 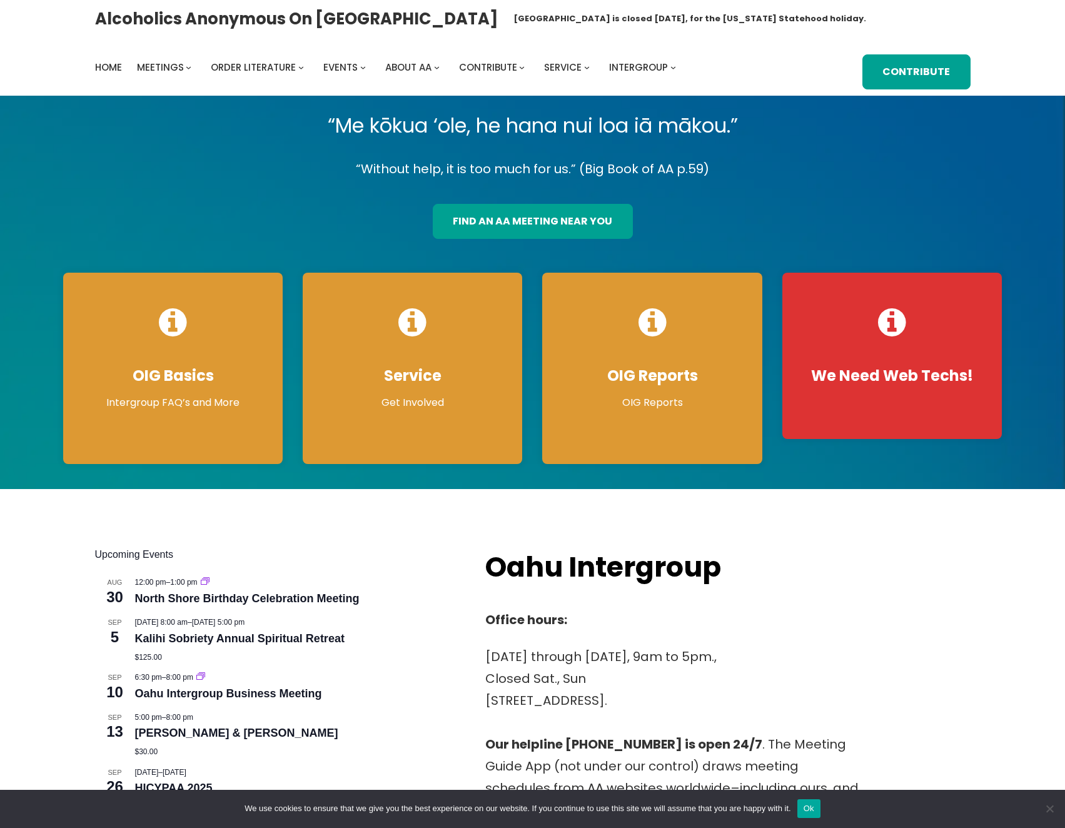 What do you see at coordinates (363, 67) in the screenshot?
I see `button: Events submenu` at bounding box center [363, 67].